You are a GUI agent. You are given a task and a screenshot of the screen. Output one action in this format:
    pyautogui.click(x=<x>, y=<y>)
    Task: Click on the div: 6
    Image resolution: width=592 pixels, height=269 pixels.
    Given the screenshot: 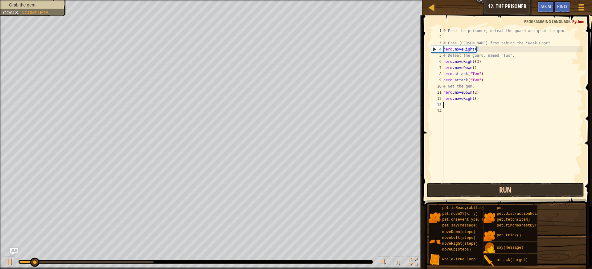 What is the action you would take?
    pyautogui.click(x=437, y=62)
    